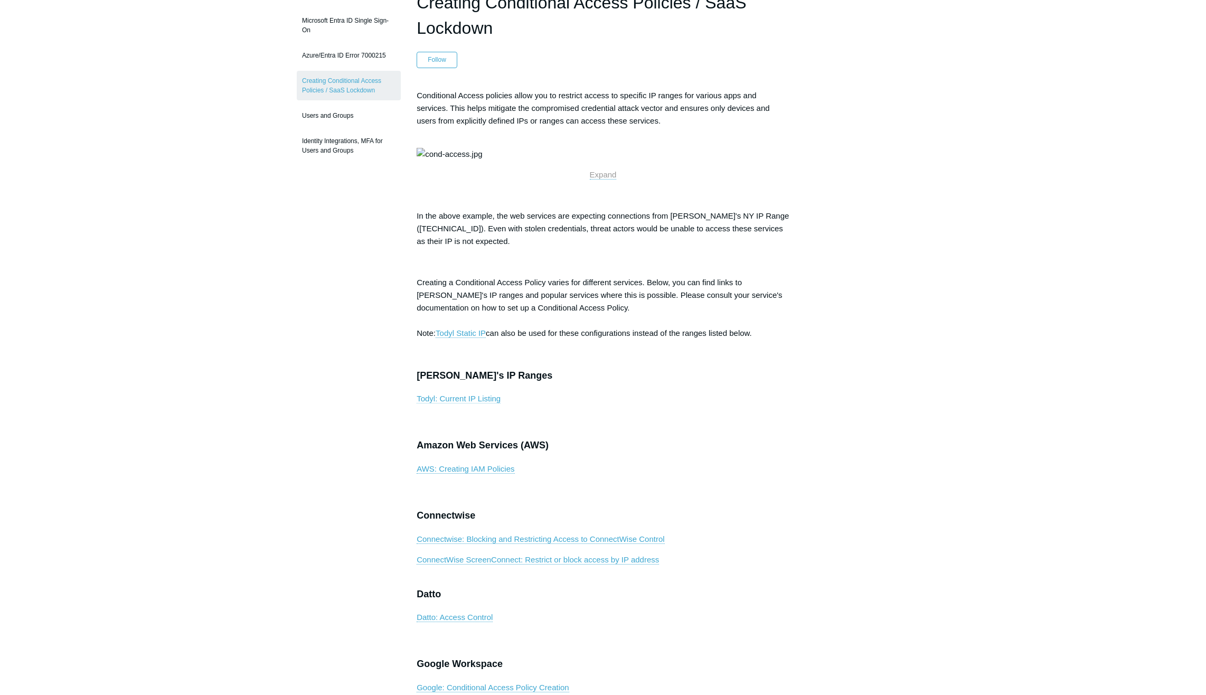 Image resolution: width=1206 pixels, height=695 pixels. I want to click on a: Users and Groups, so click(348, 116).